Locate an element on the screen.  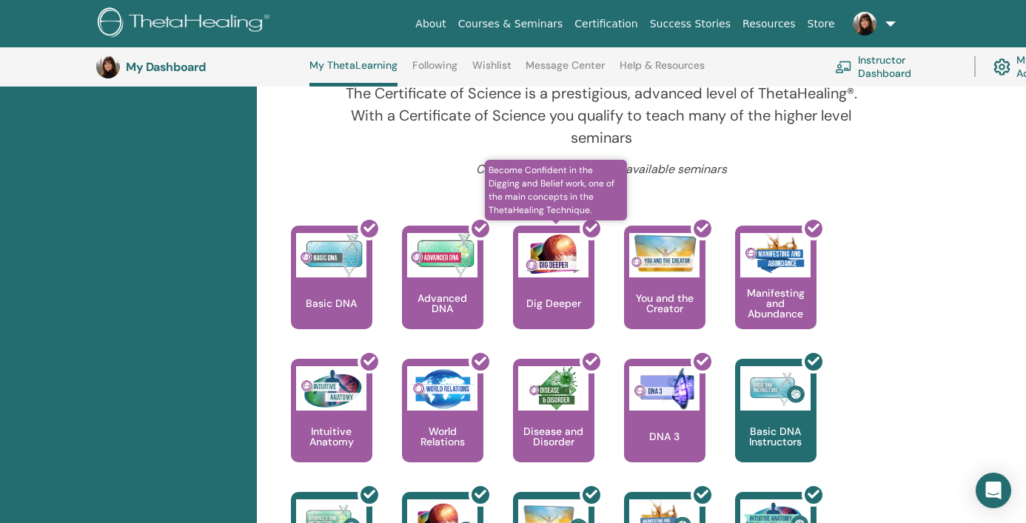
a: Manifesting and Abundance Manifesting and Abundance is located at coordinates (776, 292).